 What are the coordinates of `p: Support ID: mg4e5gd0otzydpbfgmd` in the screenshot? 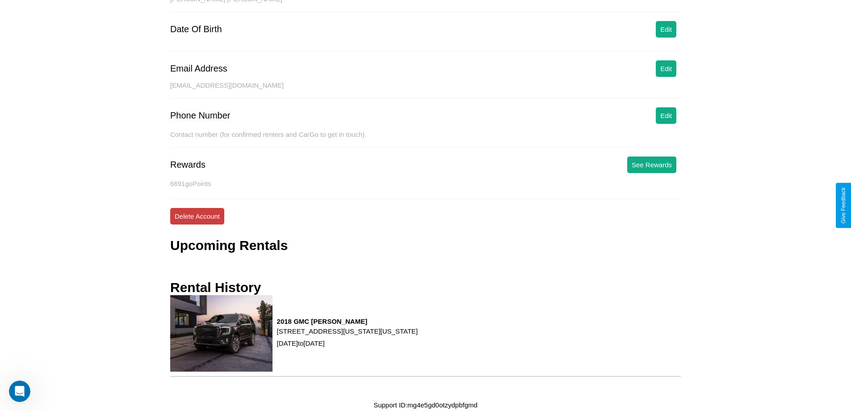 It's located at (426, 405).